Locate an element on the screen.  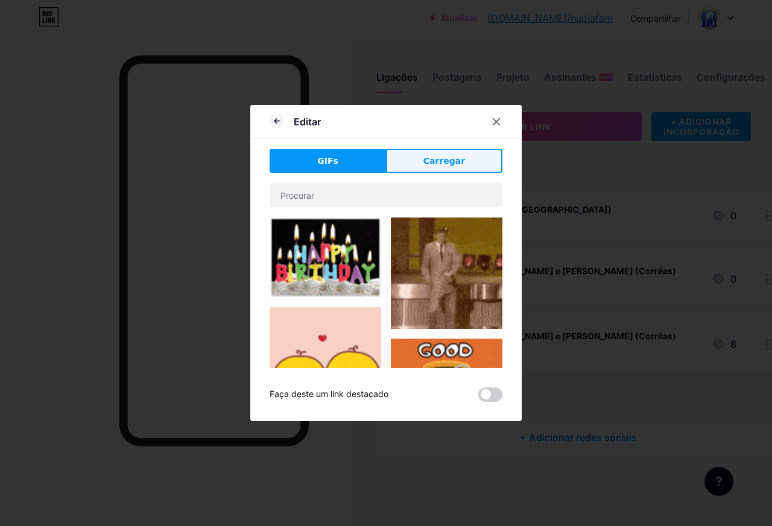
input: Procurar is located at coordinates (386, 195).